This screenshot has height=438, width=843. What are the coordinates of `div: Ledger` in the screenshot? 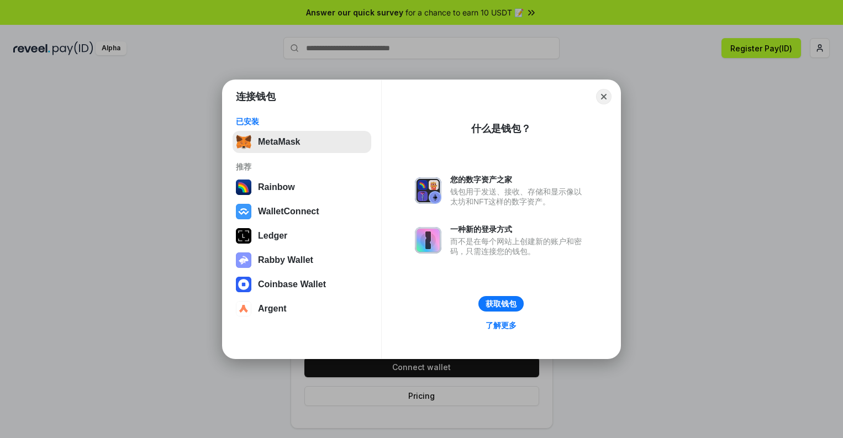 It's located at (272, 236).